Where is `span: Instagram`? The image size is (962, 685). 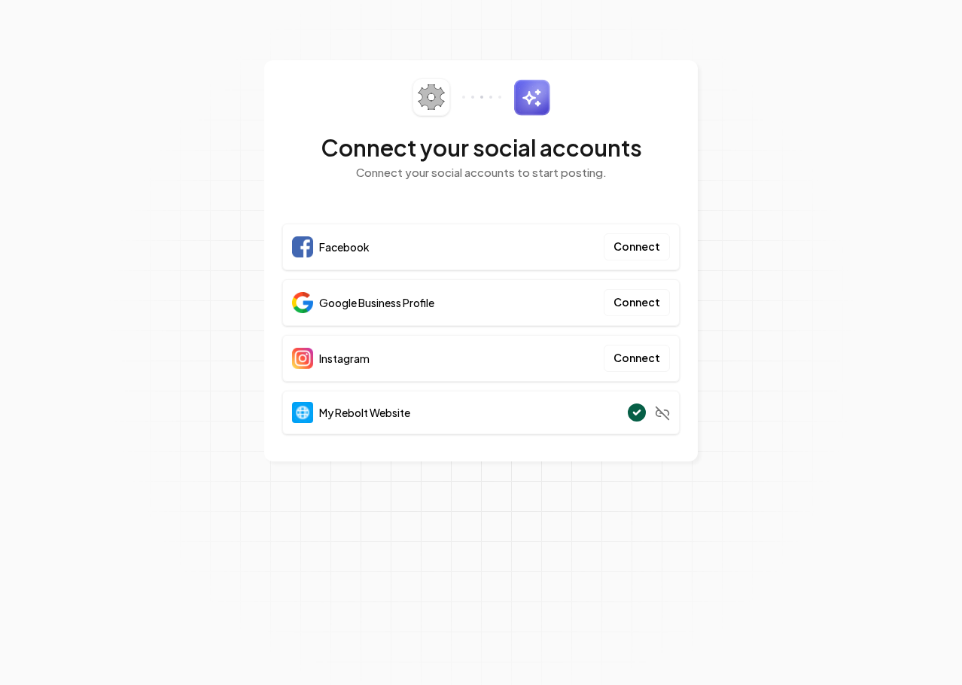 span: Instagram is located at coordinates (344, 358).